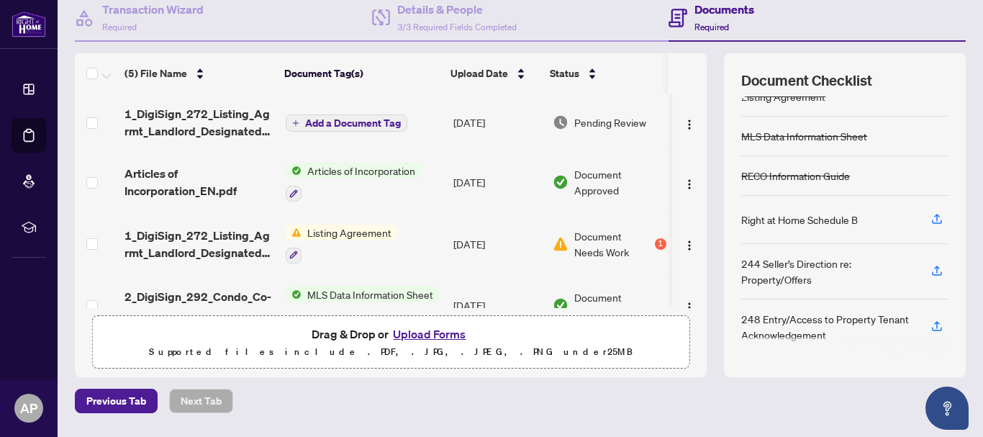 The height and width of the screenshot is (437, 983). I want to click on th: (5) File Name, so click(199, 73).